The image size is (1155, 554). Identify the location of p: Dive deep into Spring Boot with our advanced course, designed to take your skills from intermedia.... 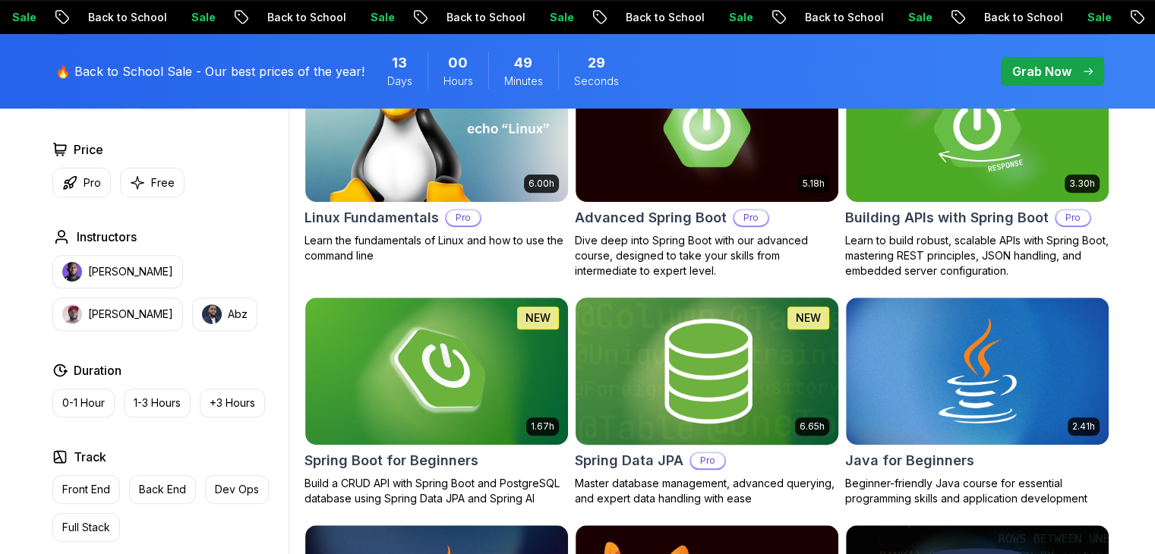
(707, 256).